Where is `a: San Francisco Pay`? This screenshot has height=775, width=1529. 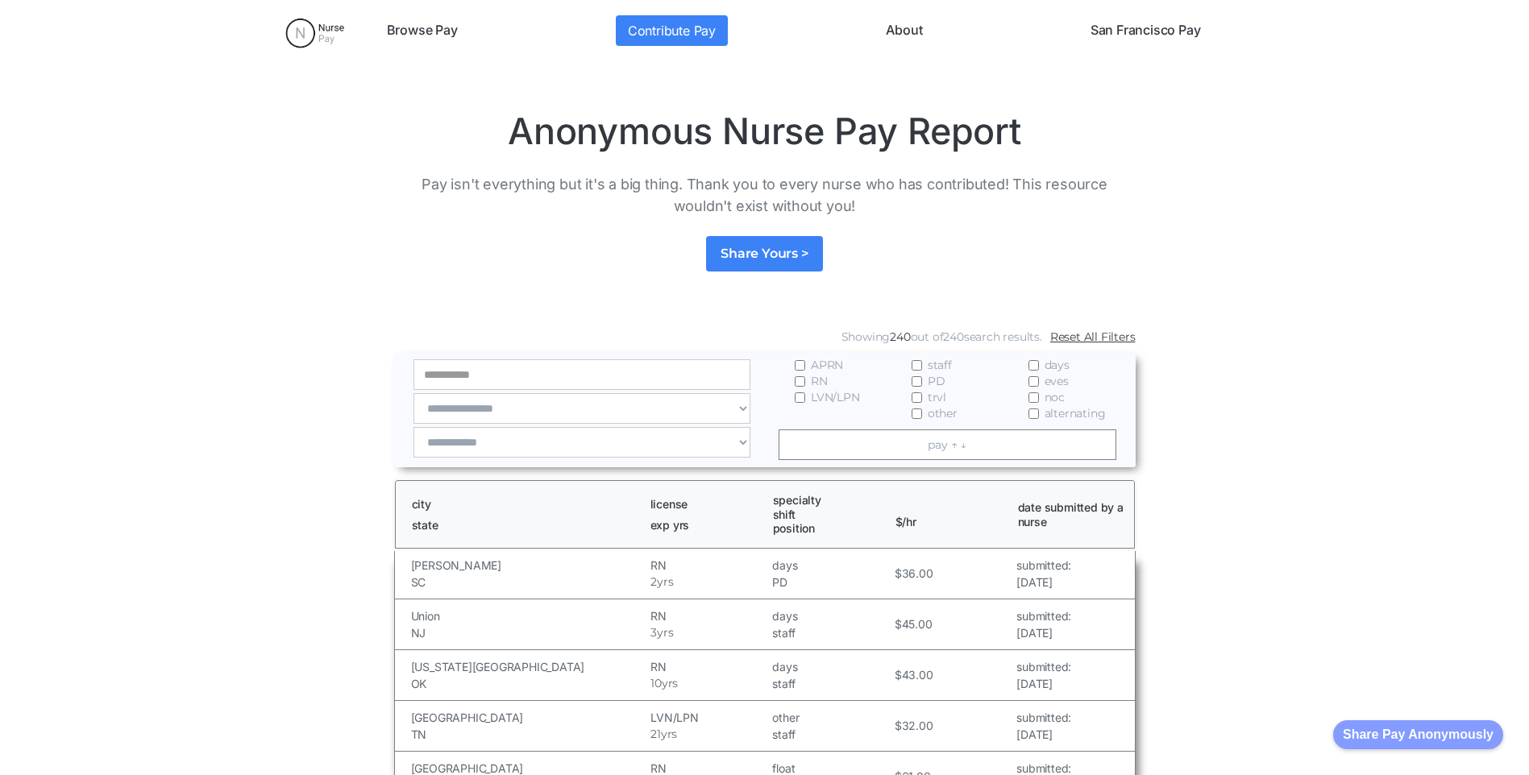
a: San Francisco Pay is located at coordinates (1145, 31).